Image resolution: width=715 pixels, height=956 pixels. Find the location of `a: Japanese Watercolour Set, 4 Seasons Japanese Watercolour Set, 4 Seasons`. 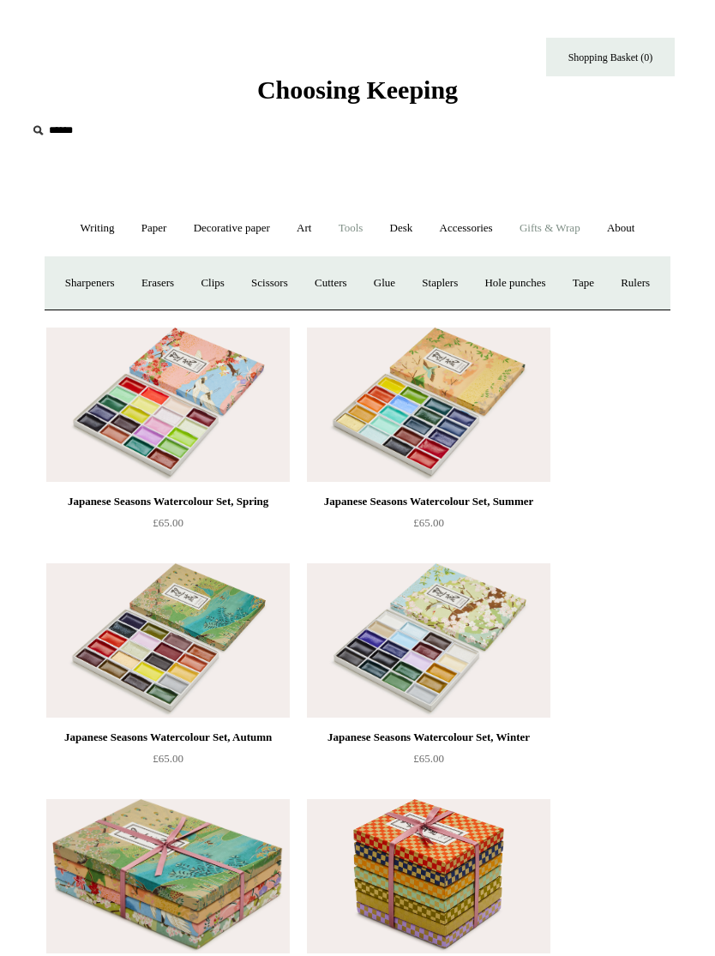

a: Japanese Watercolour Set, 4 Seasons Japanese Watercolour Set, 4 Seasons is located at coordinates (168, 877).